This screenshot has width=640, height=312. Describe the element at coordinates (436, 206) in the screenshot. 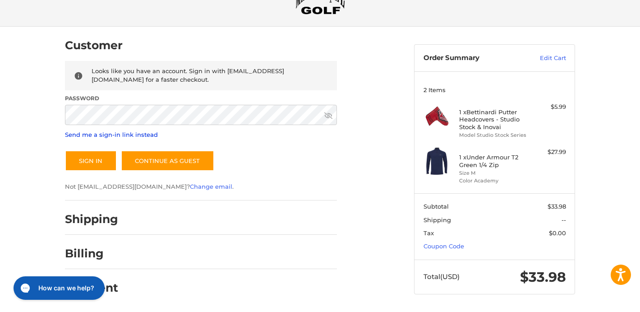

I see `span: Subtotal` at that location.